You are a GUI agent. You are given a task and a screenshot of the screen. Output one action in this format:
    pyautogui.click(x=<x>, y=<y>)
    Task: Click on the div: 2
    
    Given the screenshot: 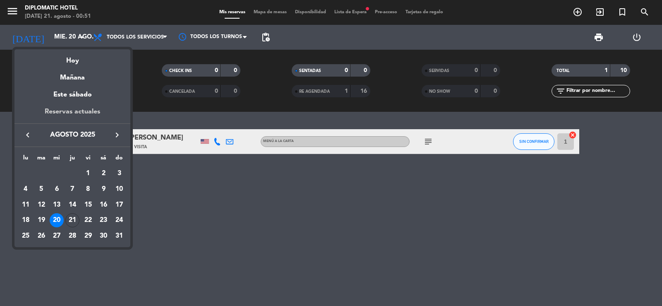 What is the action you would take?
    pyautogui.click(x=103, y=173)
    